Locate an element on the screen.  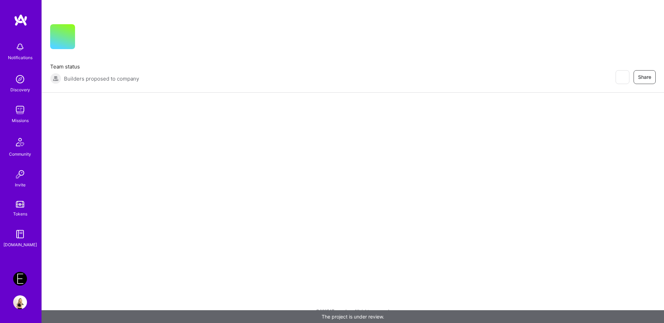
img: logo is located at coordinates (21, 20).